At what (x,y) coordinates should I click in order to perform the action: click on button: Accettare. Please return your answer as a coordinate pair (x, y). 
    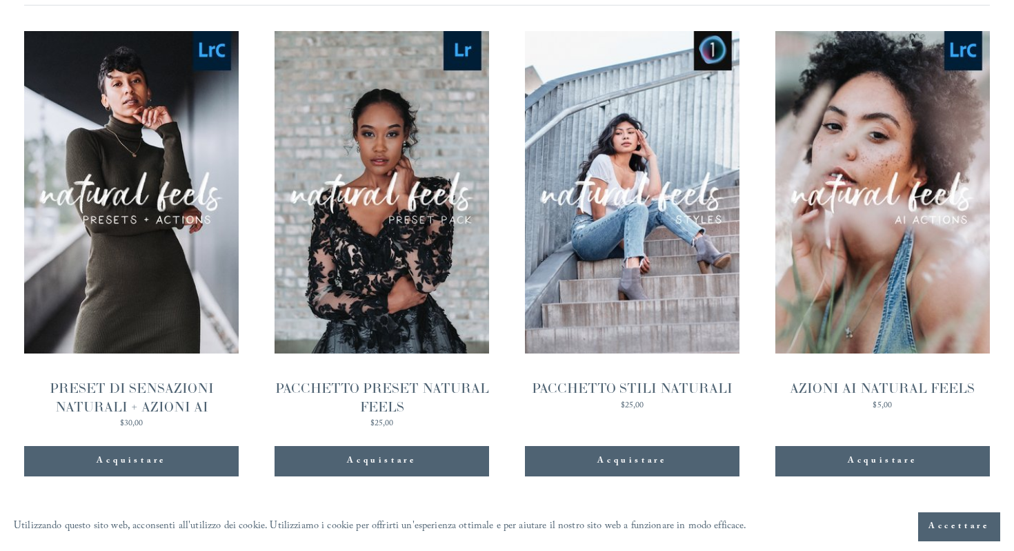
    Looking at the image, I should click on (959, 527).